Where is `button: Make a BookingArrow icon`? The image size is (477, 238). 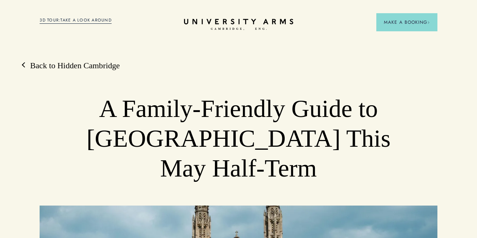
button: Make a BookingArrow icon is located at coordinates (407, 22).